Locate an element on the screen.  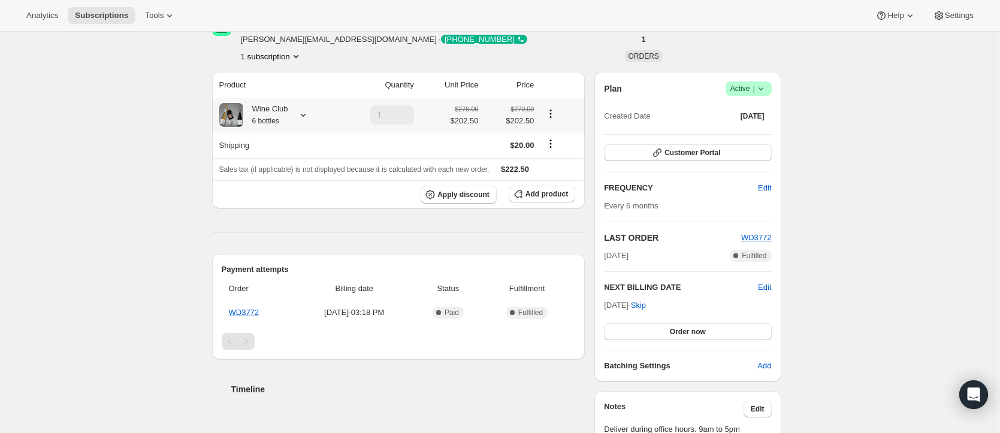
th: Quantity is located at coordinates (378, 85).